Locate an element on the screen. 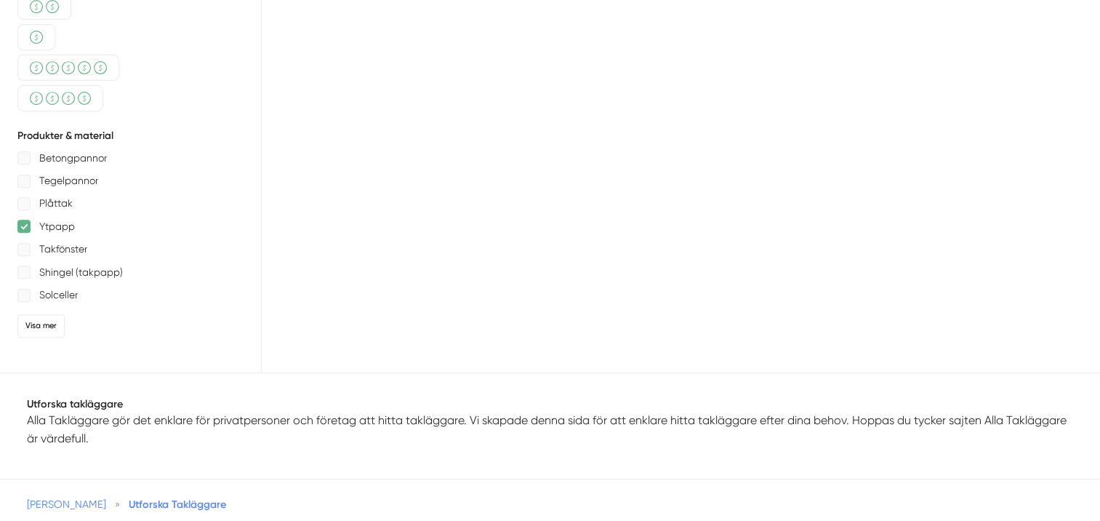 Image resolution: width=1100 pixels, height=521 pixels. h5: Produkter & material is located at coordinates (130, 136).